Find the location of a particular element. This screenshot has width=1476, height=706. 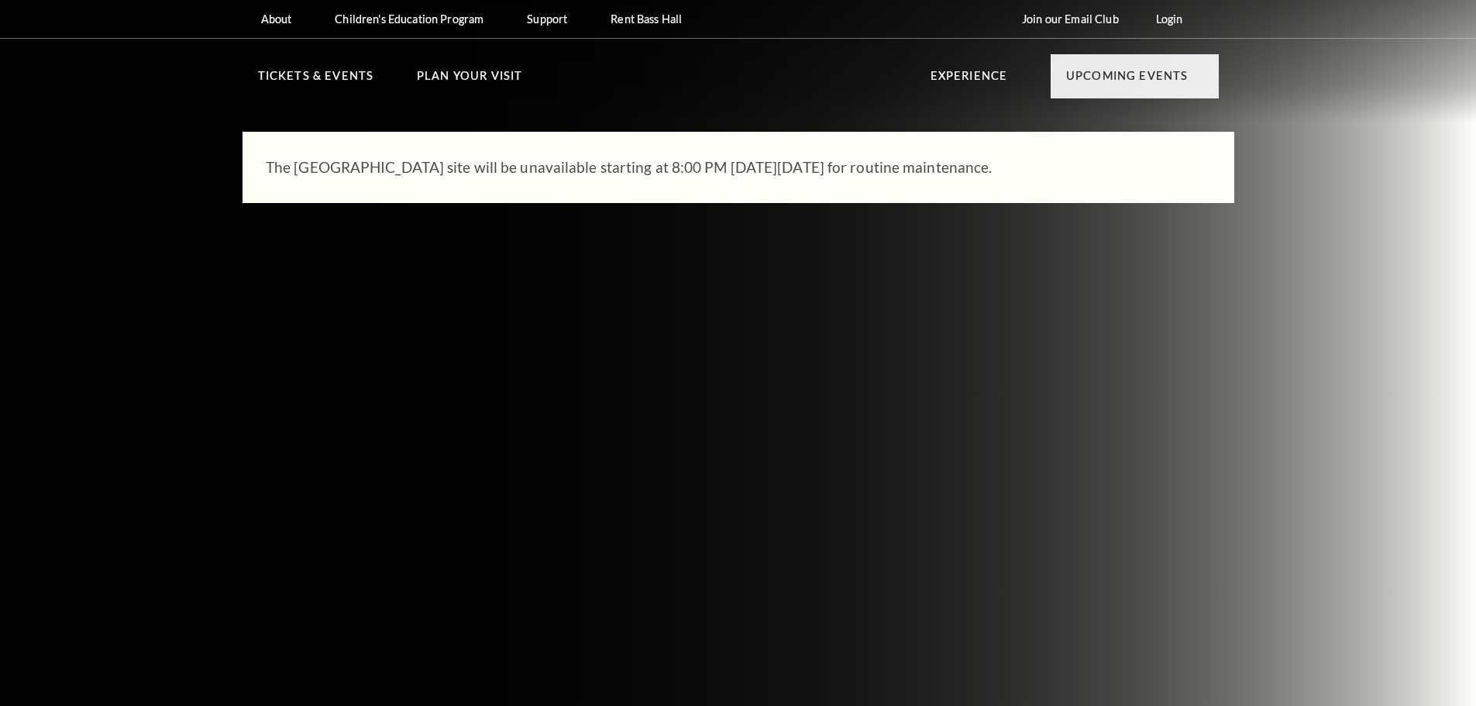

p: Upcoming Events is located at coordinates (1127, 81).